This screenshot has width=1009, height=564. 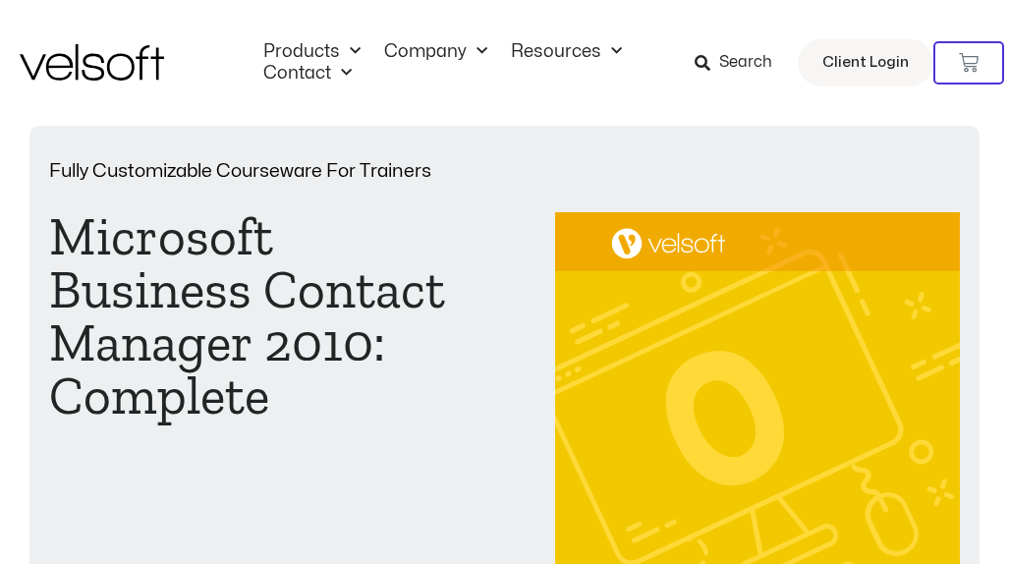 I want to click on a: ContactMenu Toggle, so click(x=307, y=74).